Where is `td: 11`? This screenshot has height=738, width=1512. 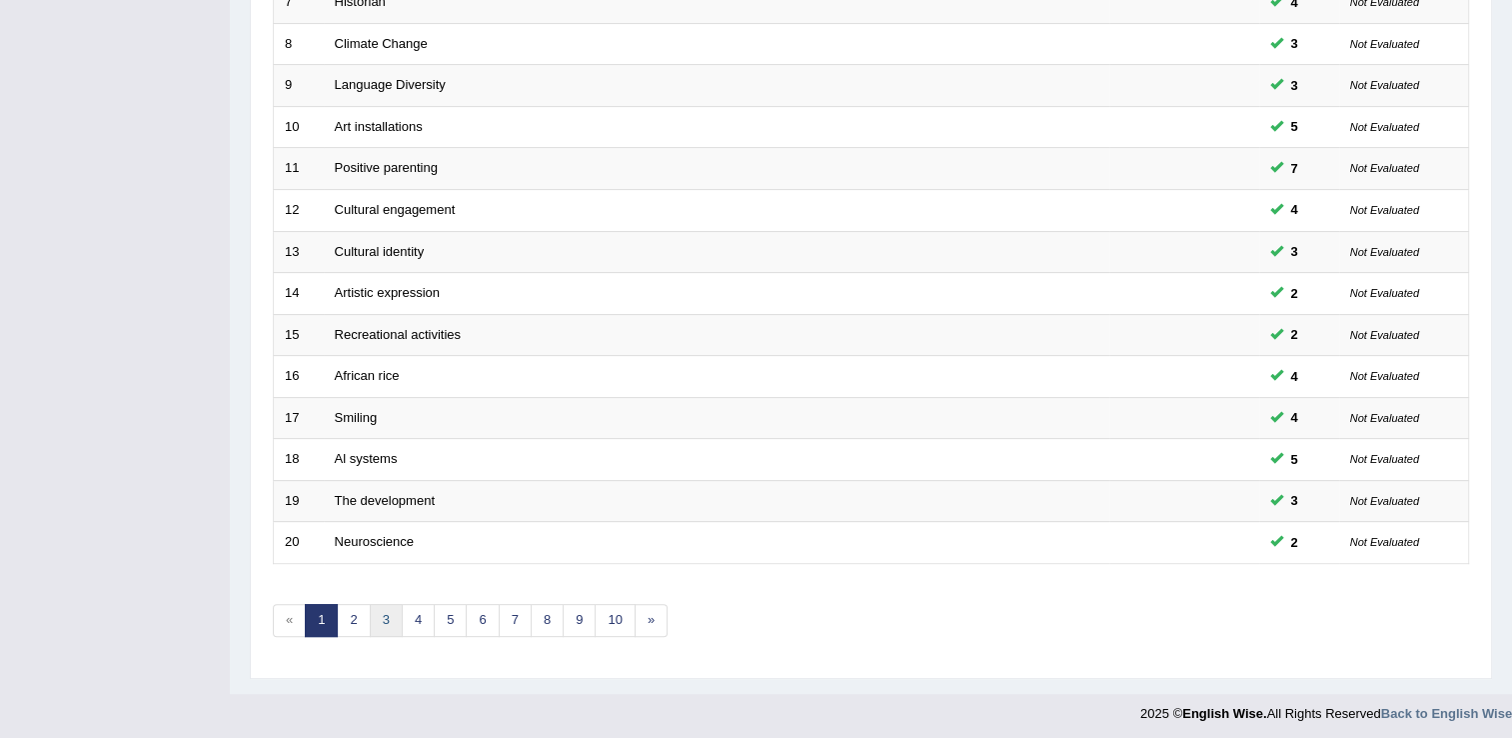
td: 11 is located at coordinates (299, 169).